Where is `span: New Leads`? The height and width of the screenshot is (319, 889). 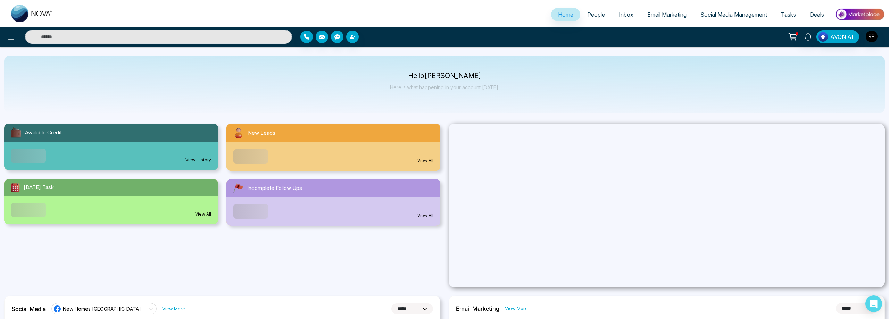 span: New Leads is located at coordinates (262, 133).